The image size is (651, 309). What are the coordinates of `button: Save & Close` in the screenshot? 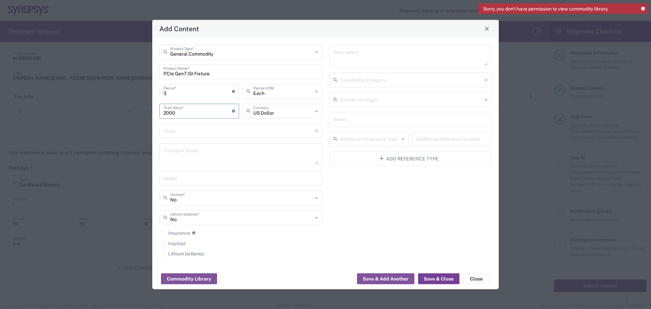 It's located at (439, 279).